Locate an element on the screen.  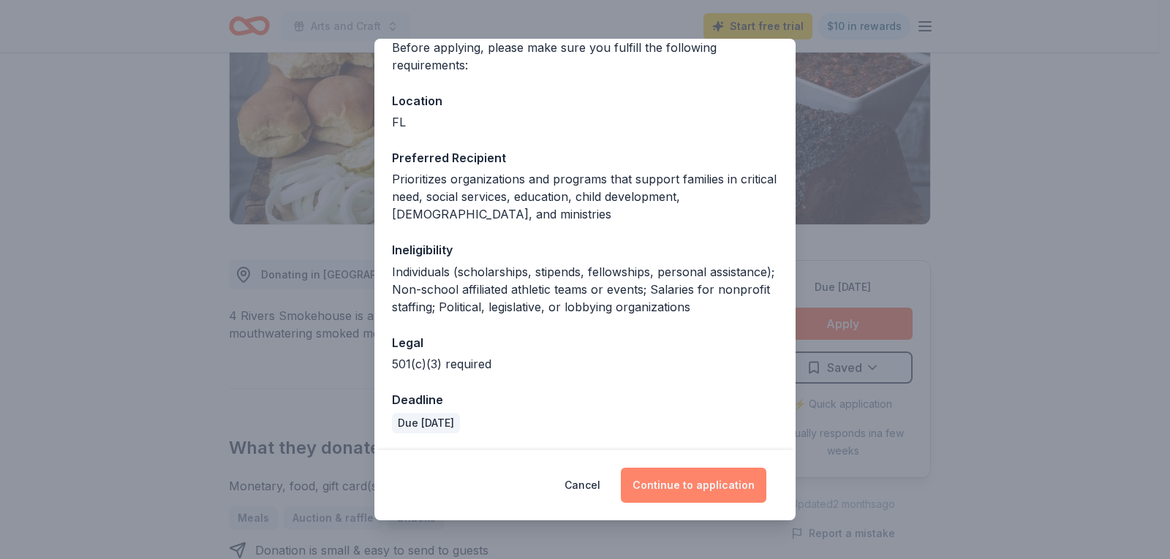
button: Continue to application is located at coordinates (693, 485).